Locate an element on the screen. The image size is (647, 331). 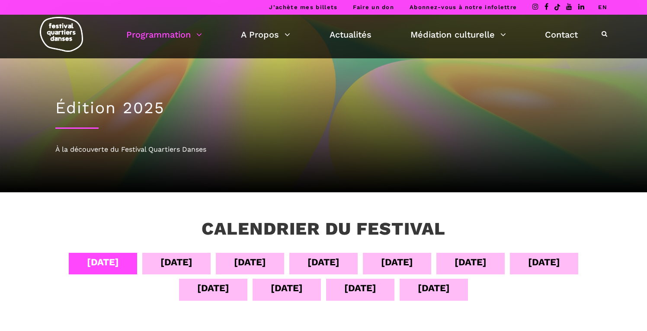
a: J’achète mes billets is located at coordinates (303, 7).